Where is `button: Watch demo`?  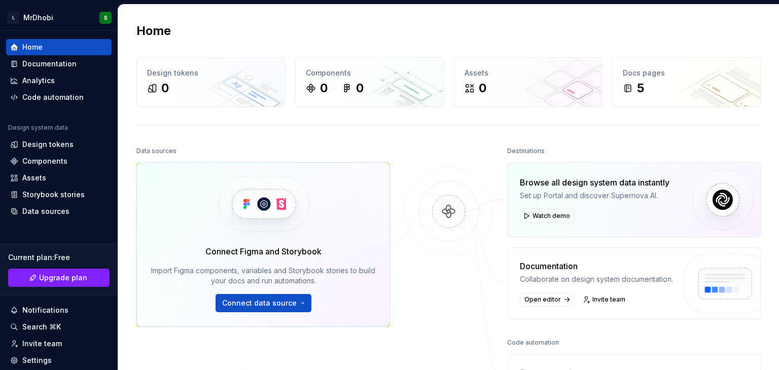 button: Watch demo is located at coordinates (548, 216).